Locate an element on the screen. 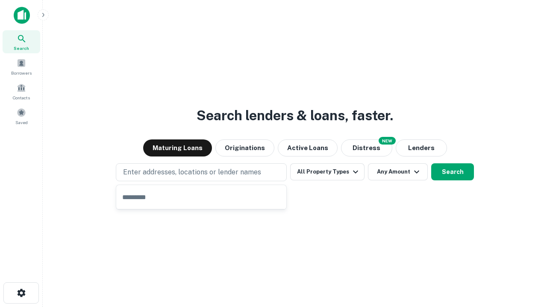 The image size is (547, 307). div: Search is located at coordinates (21, 42).